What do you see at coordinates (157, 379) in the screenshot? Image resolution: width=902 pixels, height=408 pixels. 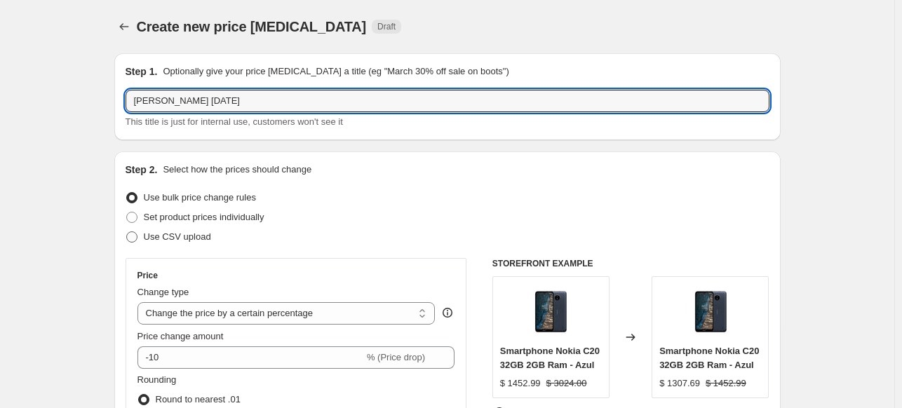 I see `span: Rounding` at bounding box center [157, 379].